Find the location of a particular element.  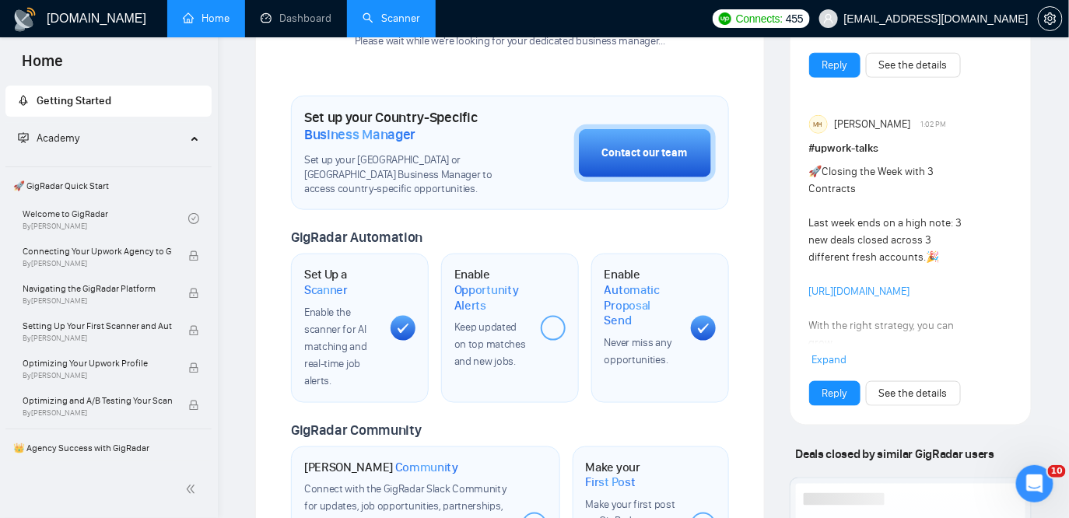

a: setting is located at coordinates (1050, 19).